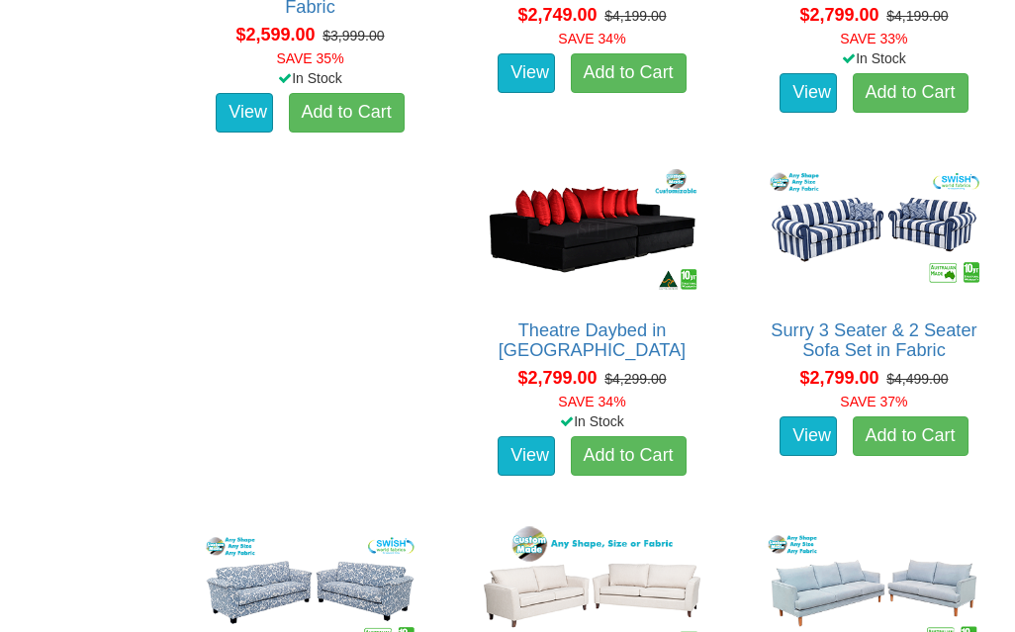 This screenshot has width=1015, height=632. I want to click on span: $2,749.00, so click(557, 15).